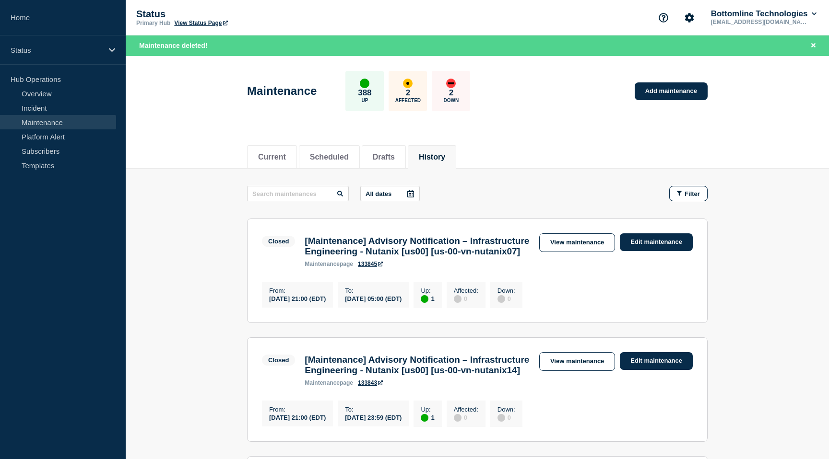  What do you see at coordinates (688, 194) in the screenshot?
I see `button: Filter` at bounding box center [688, 194].